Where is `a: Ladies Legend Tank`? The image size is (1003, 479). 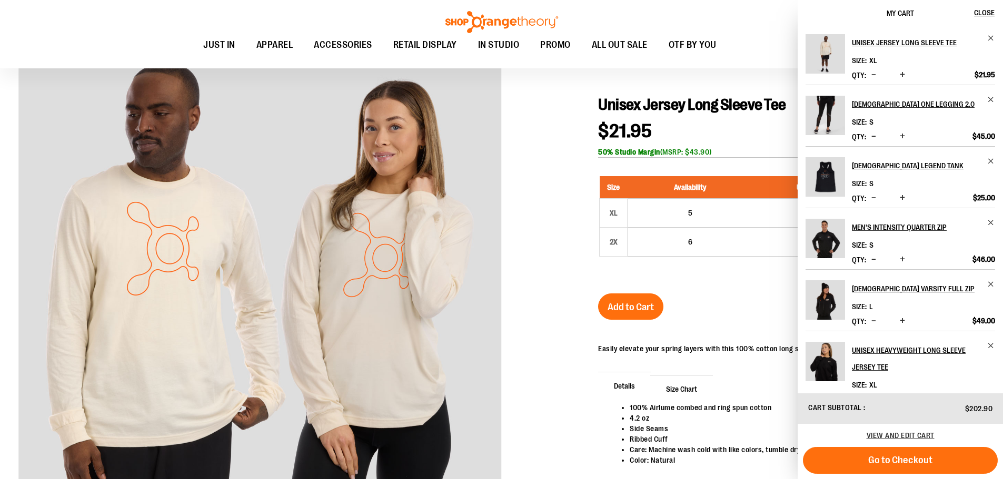 a: Ladies Legend Tank is located at coordinates (825, 181).